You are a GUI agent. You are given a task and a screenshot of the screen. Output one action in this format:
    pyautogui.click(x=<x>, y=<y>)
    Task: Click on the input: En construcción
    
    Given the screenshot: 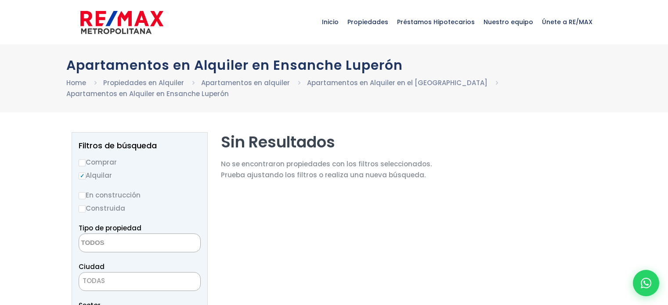 What is the action you would take?
    pyautogui.click(x=82, y=196)
    